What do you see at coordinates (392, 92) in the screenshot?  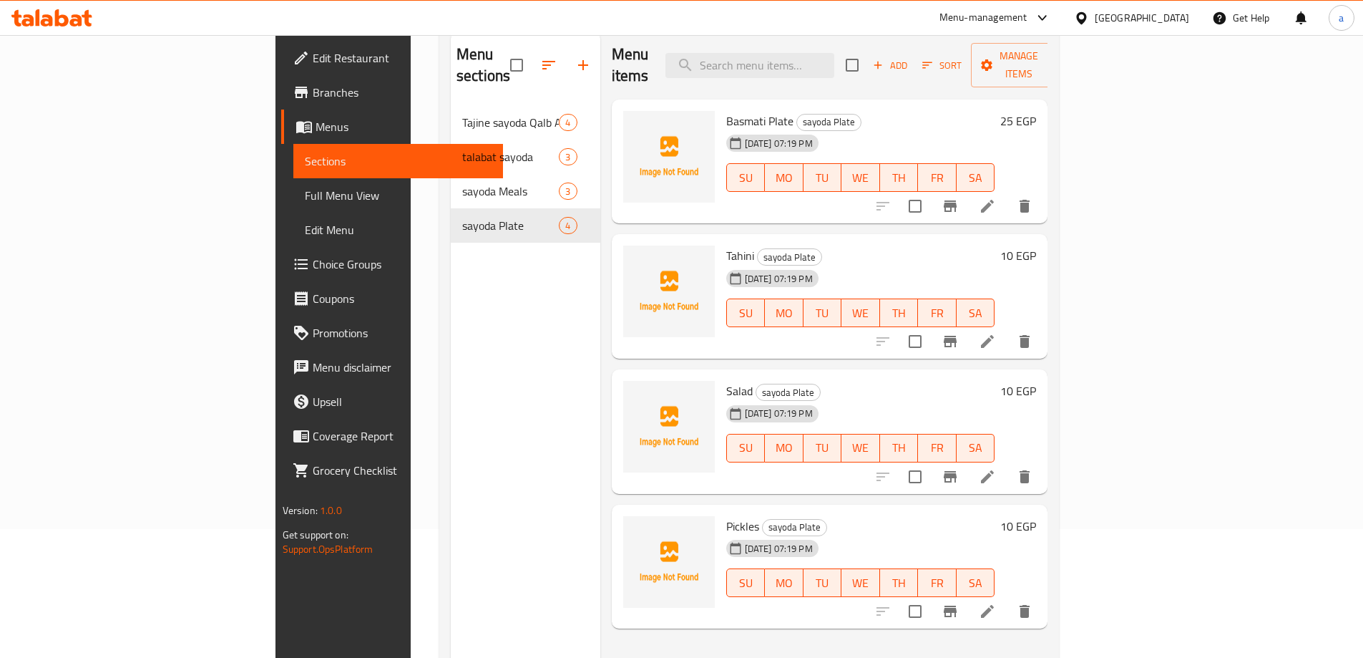 I see `a: Branches` at bounding box center [392, 92].